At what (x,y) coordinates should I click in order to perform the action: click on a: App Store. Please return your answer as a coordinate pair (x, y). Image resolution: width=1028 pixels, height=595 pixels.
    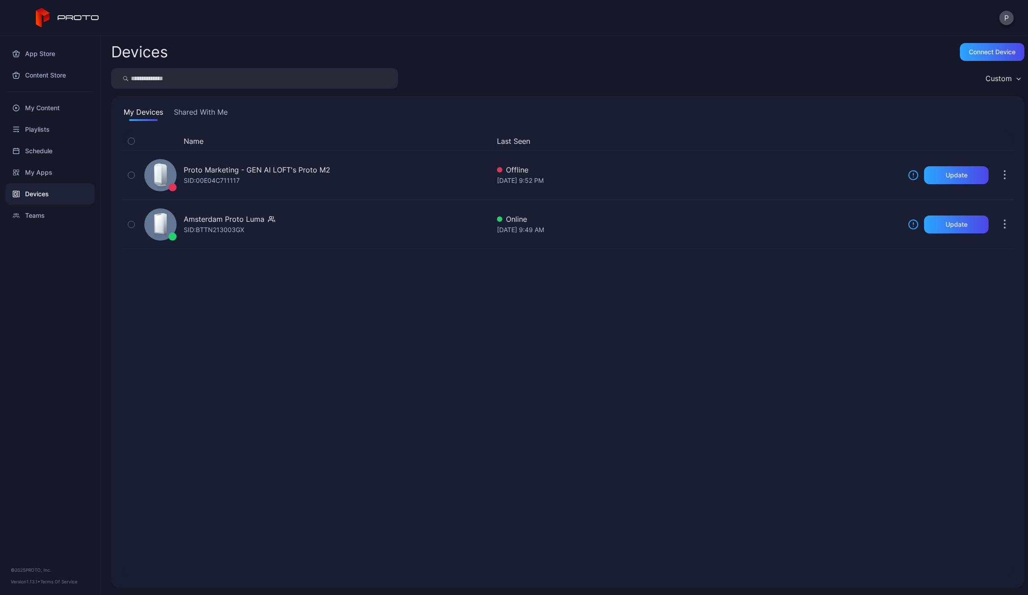
    Looking at the image, I should click on (50, 54).